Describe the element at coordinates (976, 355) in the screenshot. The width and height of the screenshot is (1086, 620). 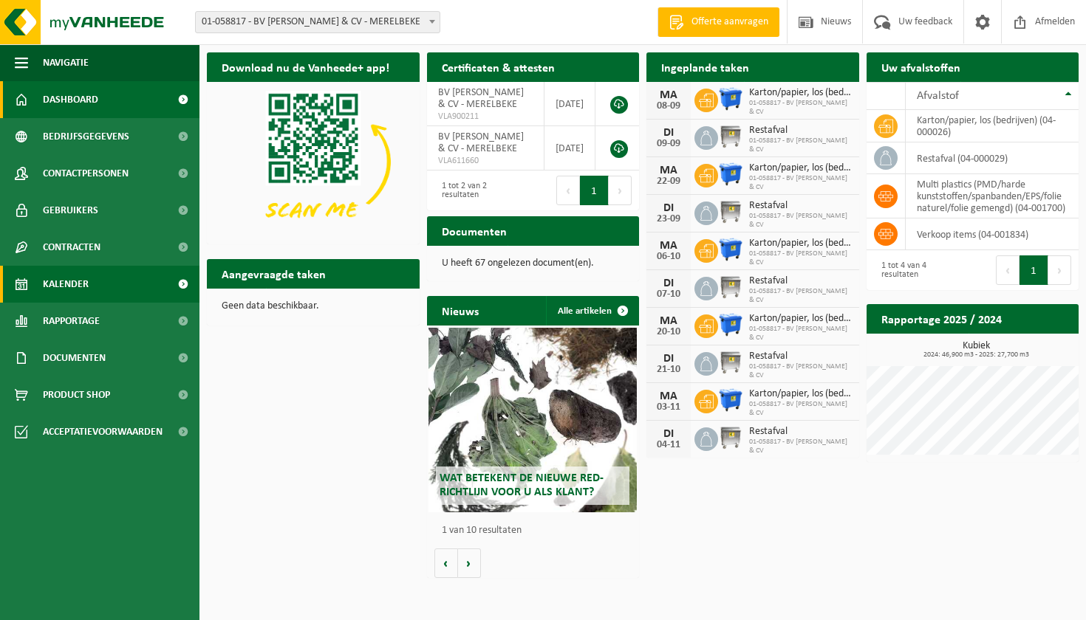
I see `span: 2024: 46,900 m3 - 2025: 27,700 m3` at that location.